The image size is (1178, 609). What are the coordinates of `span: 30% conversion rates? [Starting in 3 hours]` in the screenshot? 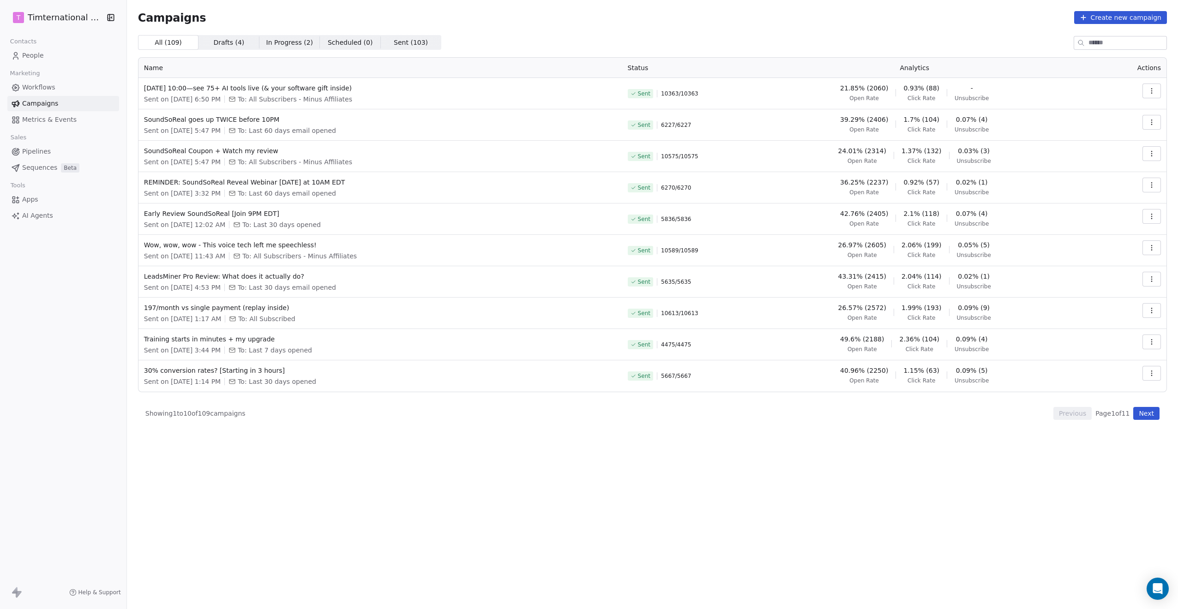 It's located at (380, 371).